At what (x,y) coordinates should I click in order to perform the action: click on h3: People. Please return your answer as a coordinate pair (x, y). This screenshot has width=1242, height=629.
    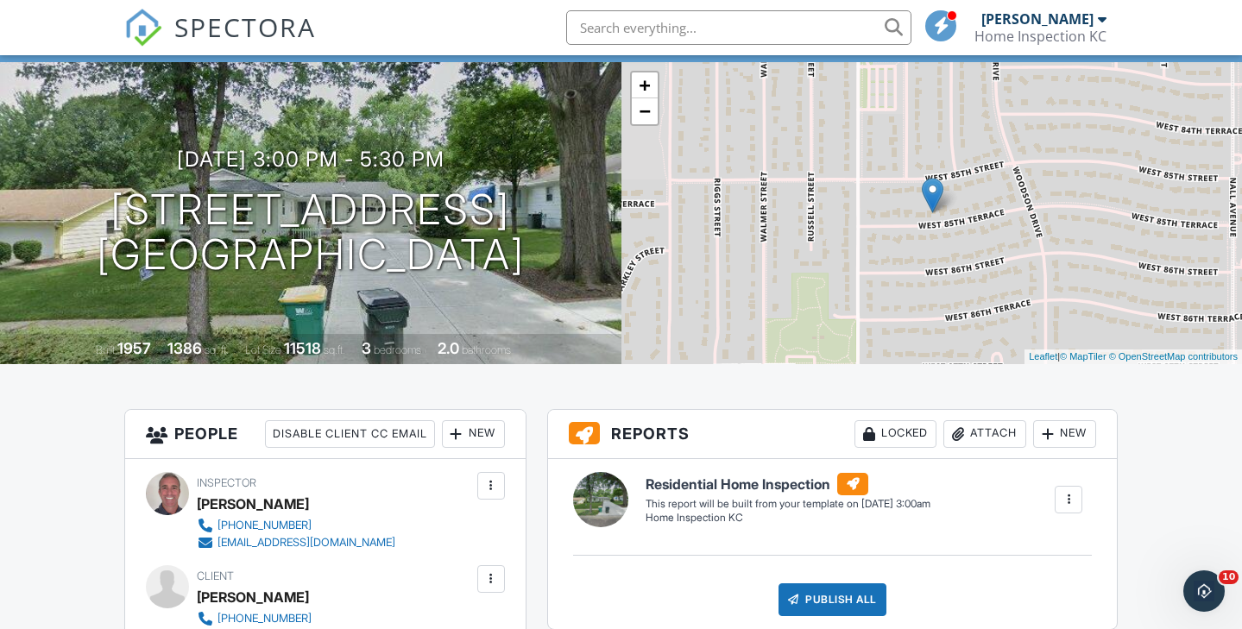
    Looking at the image, I should click on (325, 434).